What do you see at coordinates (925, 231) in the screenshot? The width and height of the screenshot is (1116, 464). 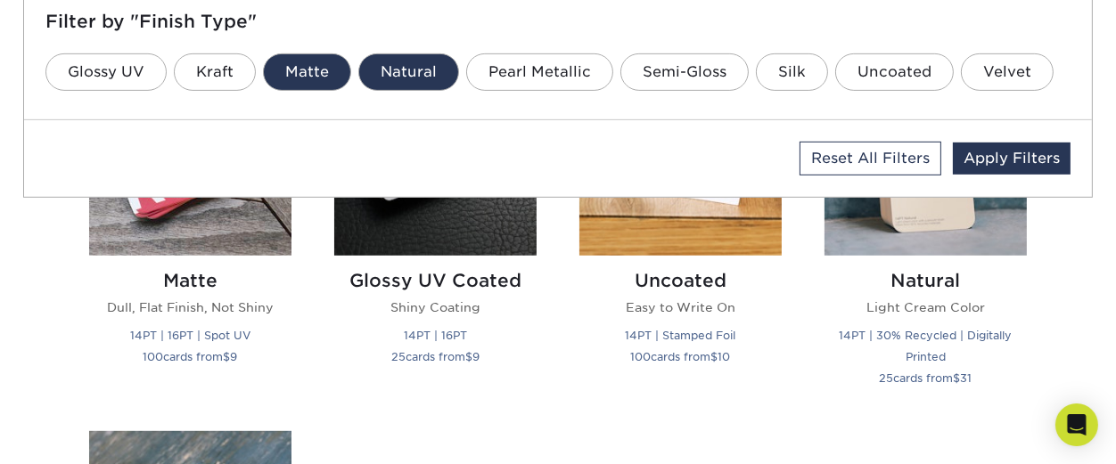 I see `a: Natural Business Cards Natural Light Cream Color 14PT | 30% Recycled | Digitally Printed 25cards ...` at bounding box center [925, 231].